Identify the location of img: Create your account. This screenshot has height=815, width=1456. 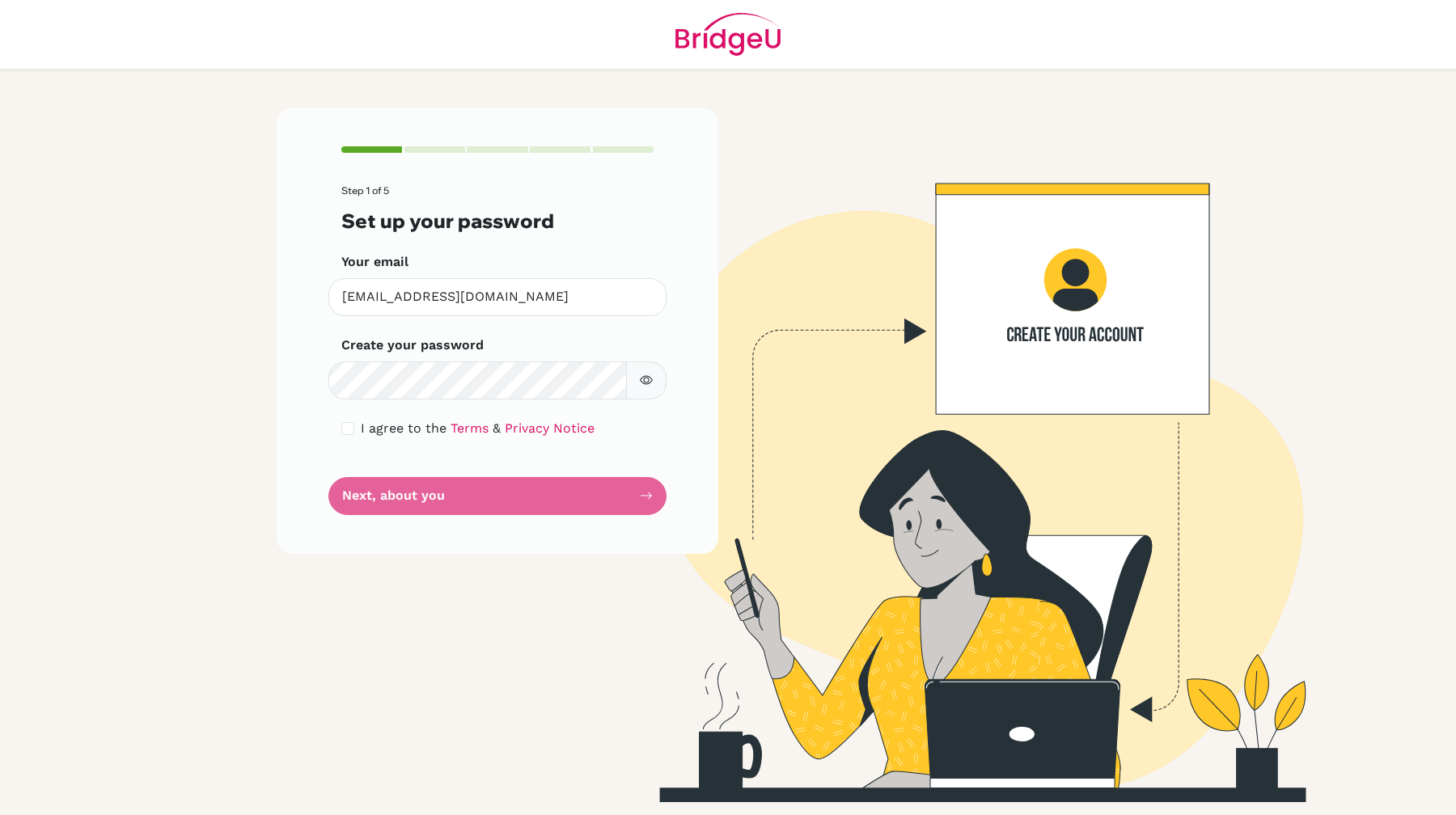
(958, 455).